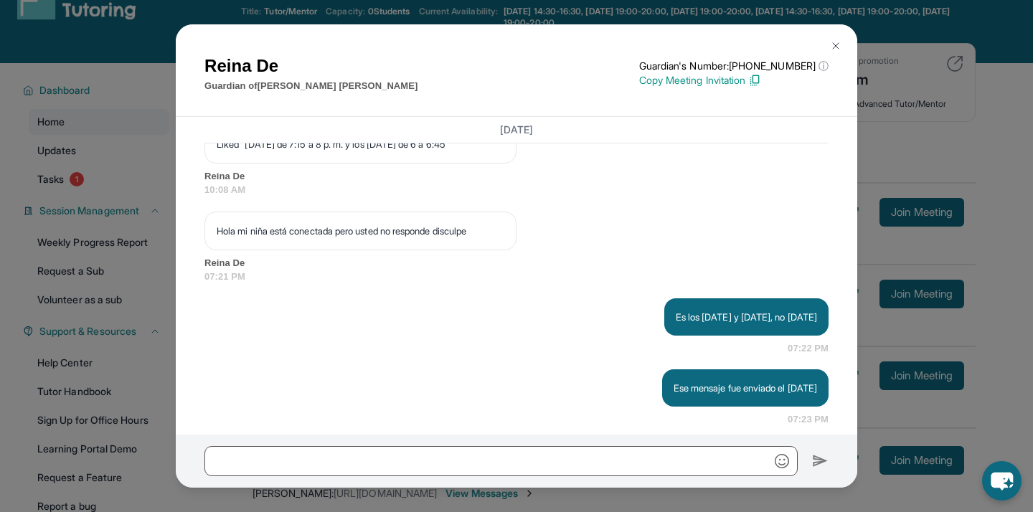 Image resolution: width=1033 pixels, height=512 pixels. Describe the element at coordinates (782, 461) in the screenshot. I see `img: Emoji` at that location.